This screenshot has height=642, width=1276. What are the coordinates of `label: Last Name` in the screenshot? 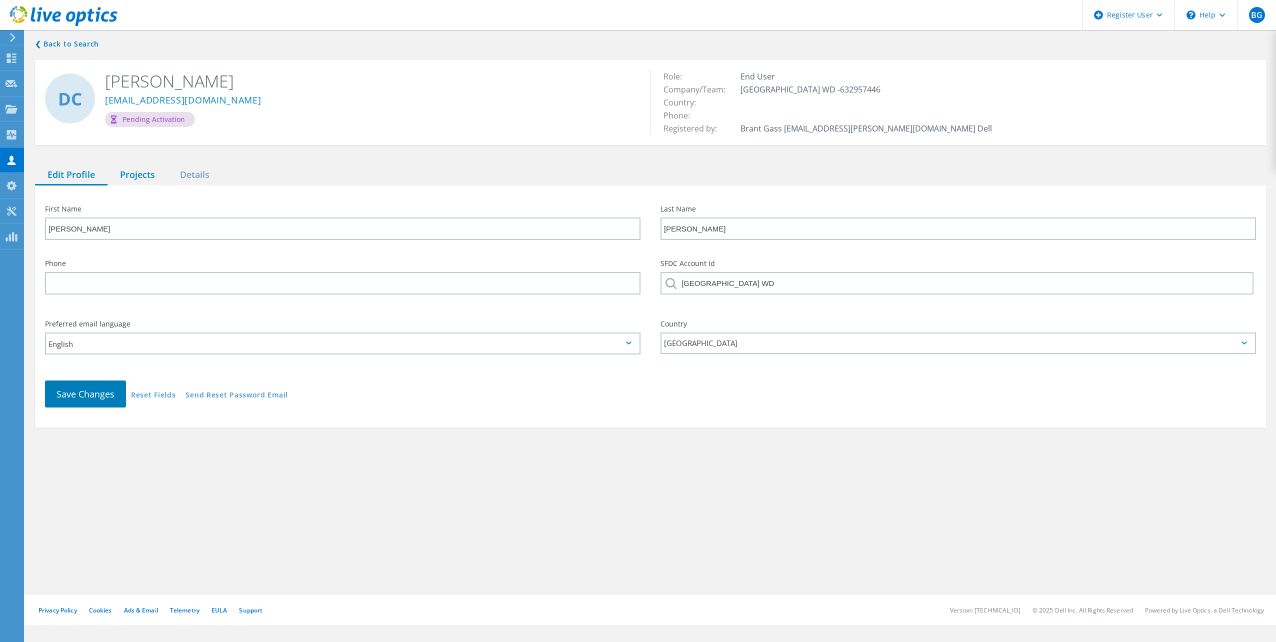 It's located at (958, 209).